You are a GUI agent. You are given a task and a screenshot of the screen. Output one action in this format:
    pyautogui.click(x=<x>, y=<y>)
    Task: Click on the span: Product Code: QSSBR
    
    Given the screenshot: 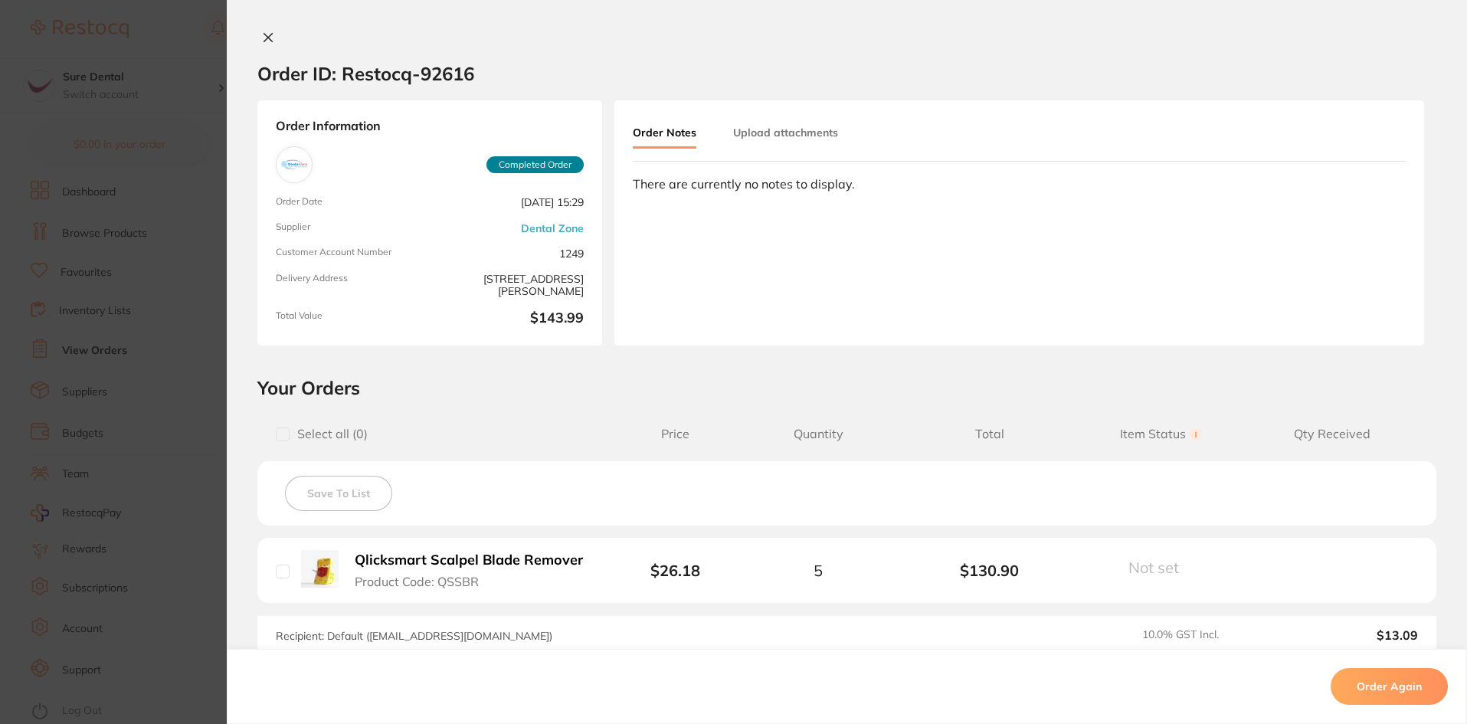 What is the action you would take?
    pyautogui.click(x=417, y=582)
    